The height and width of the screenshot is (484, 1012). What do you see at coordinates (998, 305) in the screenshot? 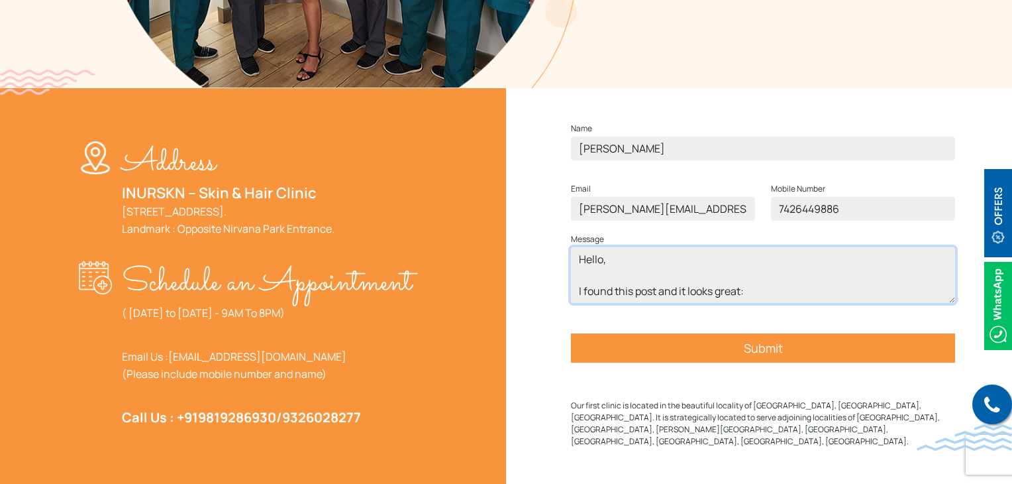
I see `a: Whatsappicon` at bounding box center [998, 305].